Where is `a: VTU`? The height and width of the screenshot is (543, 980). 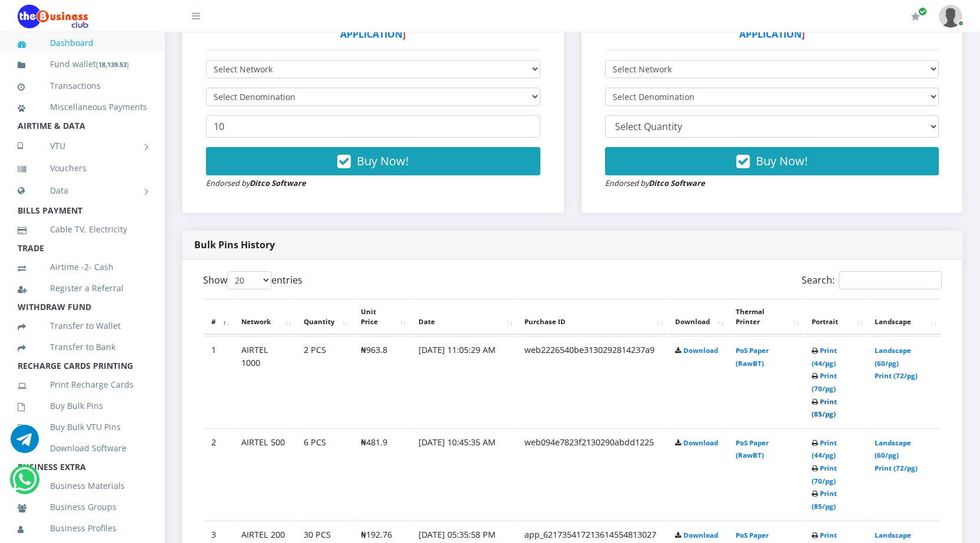
a: VTU is located at coordinates (82, 146).